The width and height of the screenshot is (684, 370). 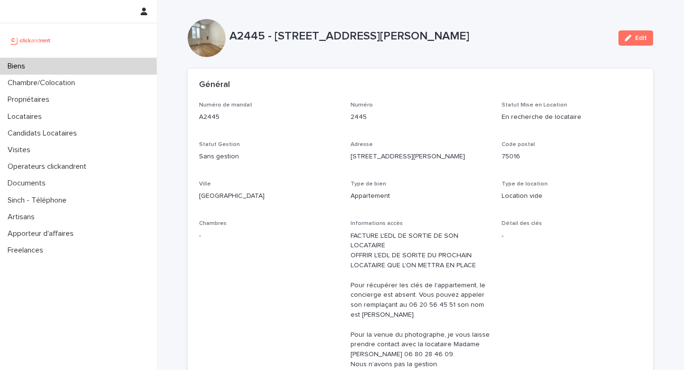 I want to click on p: Visites, so click(x=21, y=150).